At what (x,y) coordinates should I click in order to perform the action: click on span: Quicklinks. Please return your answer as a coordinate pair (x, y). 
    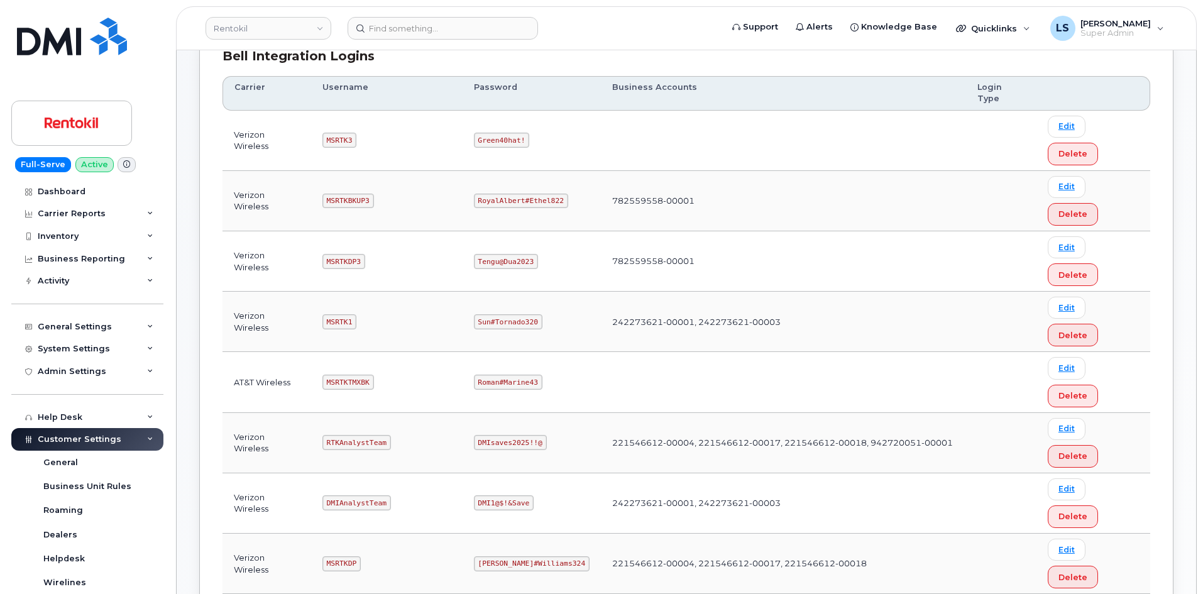
    Looking at the image, I should click on (994, 28).